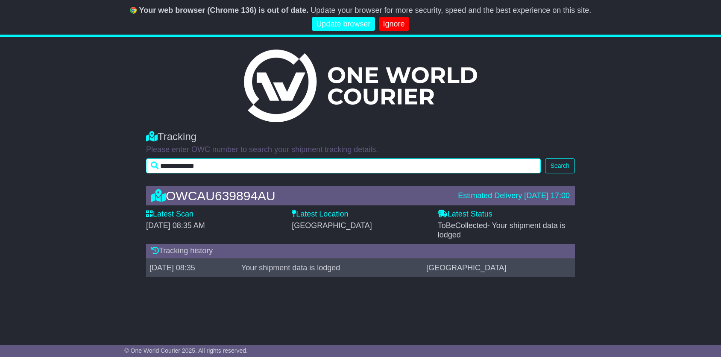 The image size is (721, 357). I want to click on a: Ignore, so click(394, 24).